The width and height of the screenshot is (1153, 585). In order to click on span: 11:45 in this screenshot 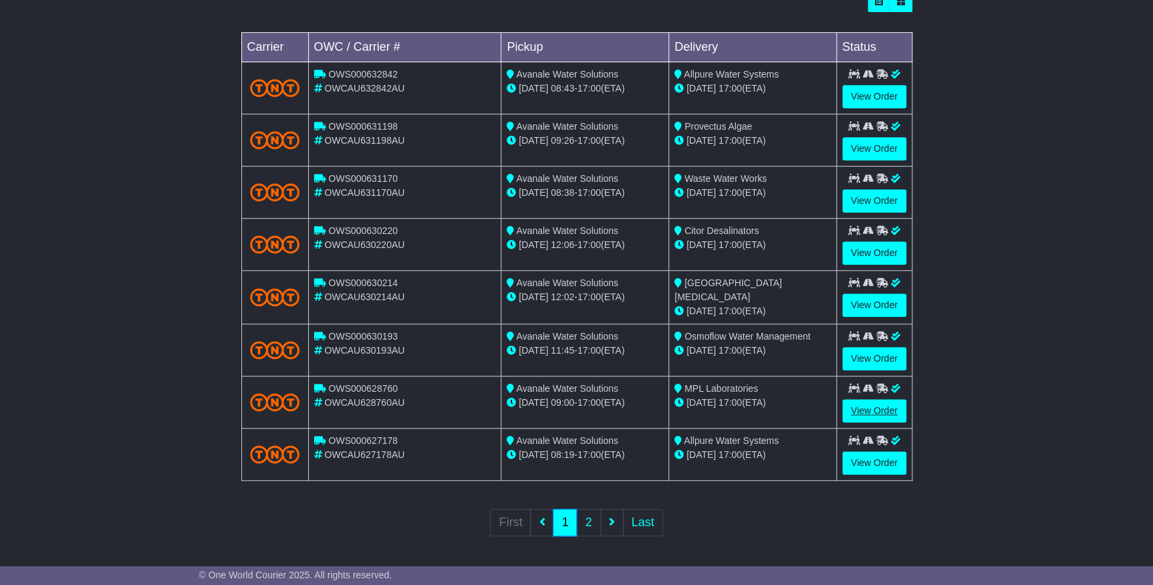, I will do `click(562, 350)`.